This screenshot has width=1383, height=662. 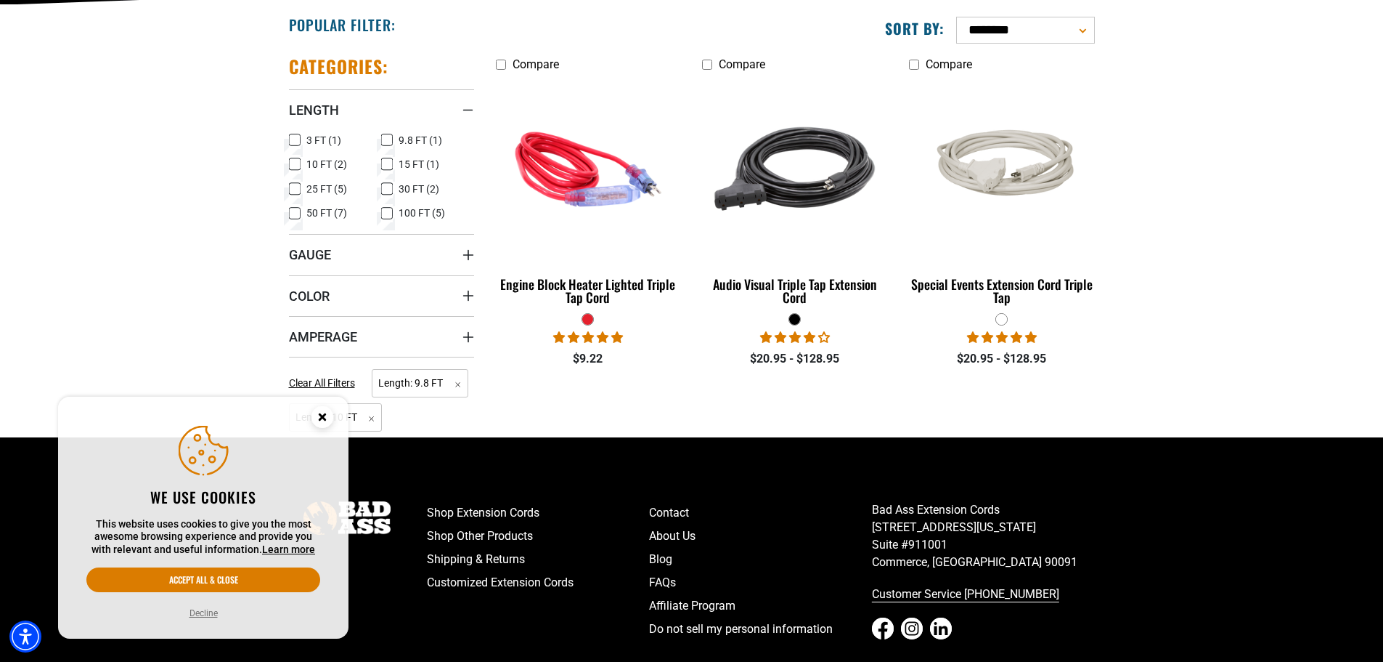 I want to click on aside: Cookie Consent, so click(x=203, y=518).